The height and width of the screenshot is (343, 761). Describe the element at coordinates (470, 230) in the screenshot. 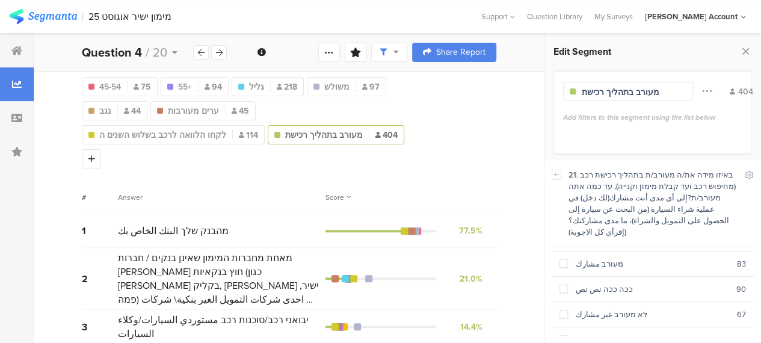

I see `div: 77.5%` at that location.